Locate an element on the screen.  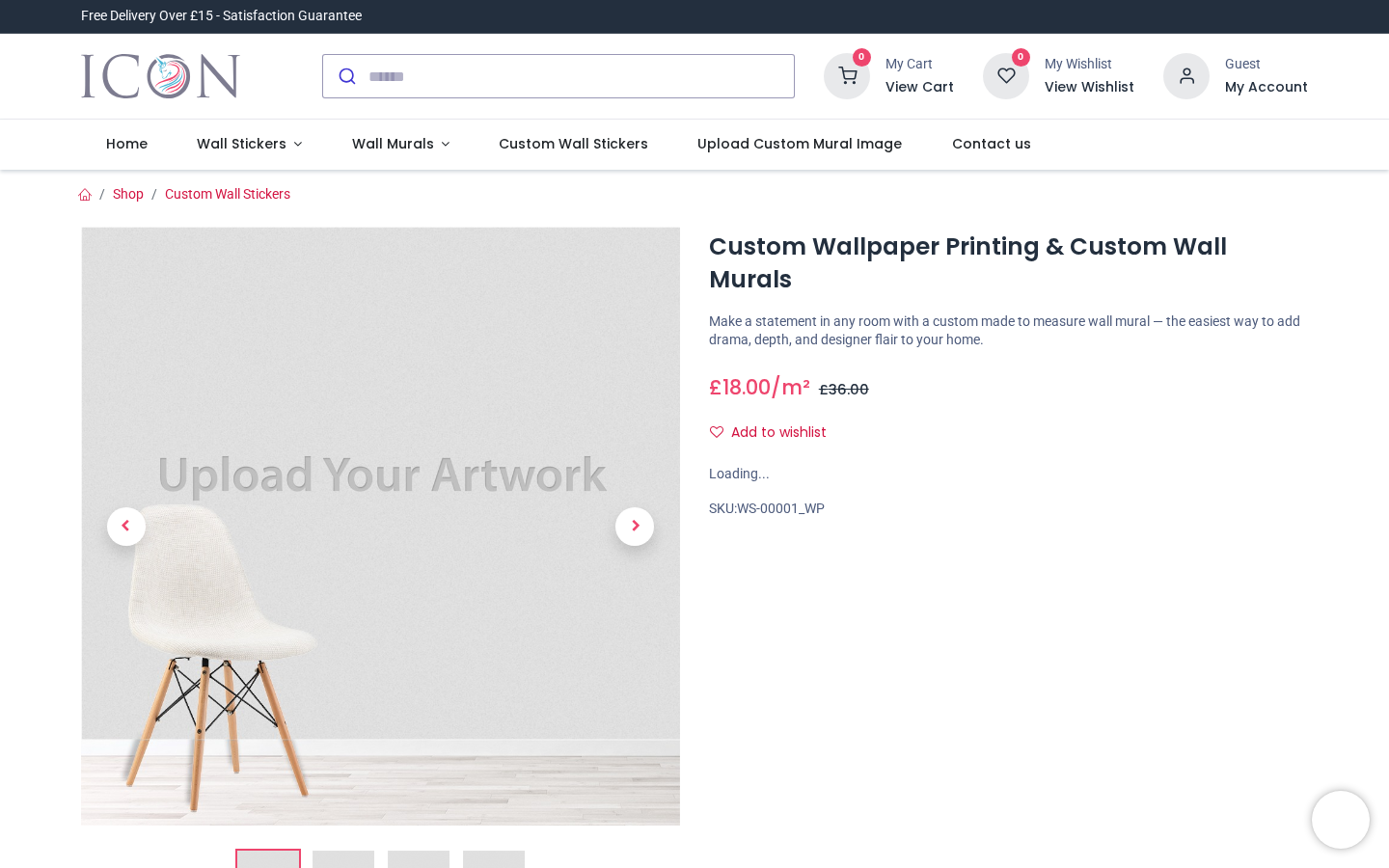
span: Custom Wall Stickers is located at coordinates (573, 144).